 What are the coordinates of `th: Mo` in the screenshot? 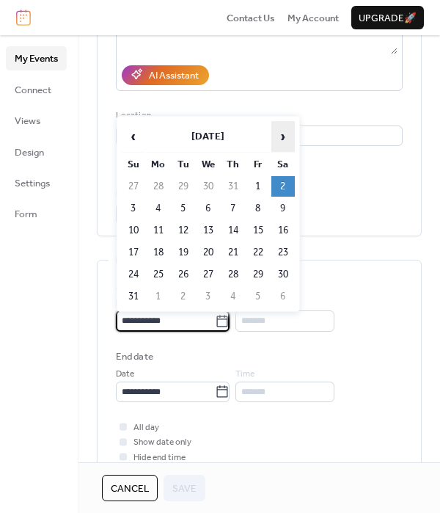 It's located at (158, 164).